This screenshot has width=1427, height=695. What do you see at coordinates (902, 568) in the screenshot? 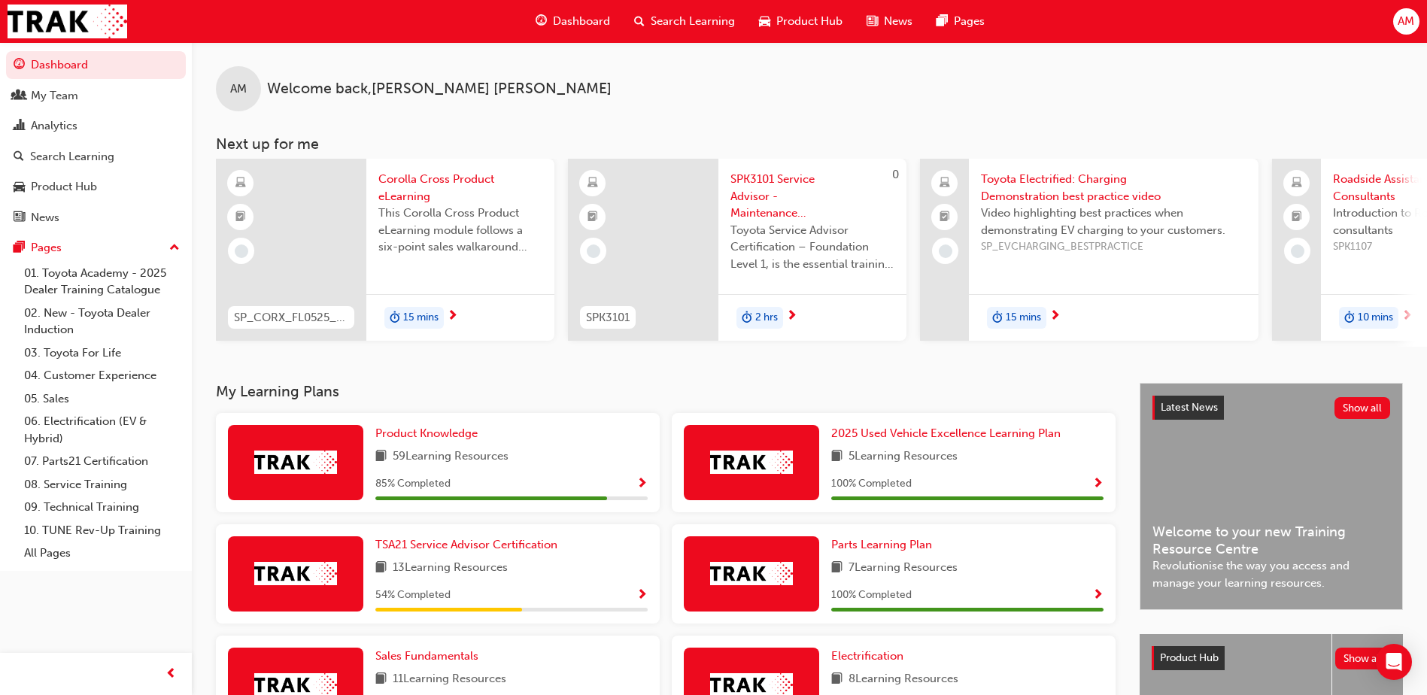
I see `span: 7 Learning Resources` at bounding box center [902, 568].